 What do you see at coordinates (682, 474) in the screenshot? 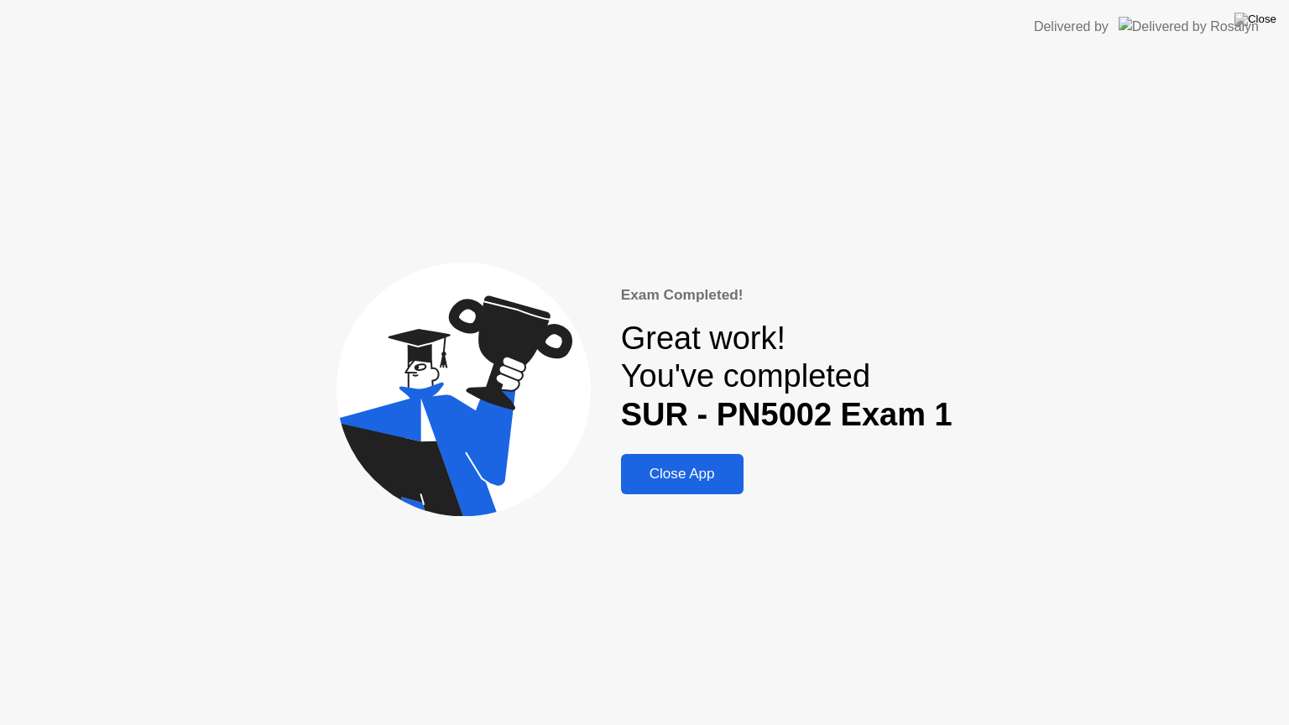
I see `div: Close App` at bounding box center [682, 474].